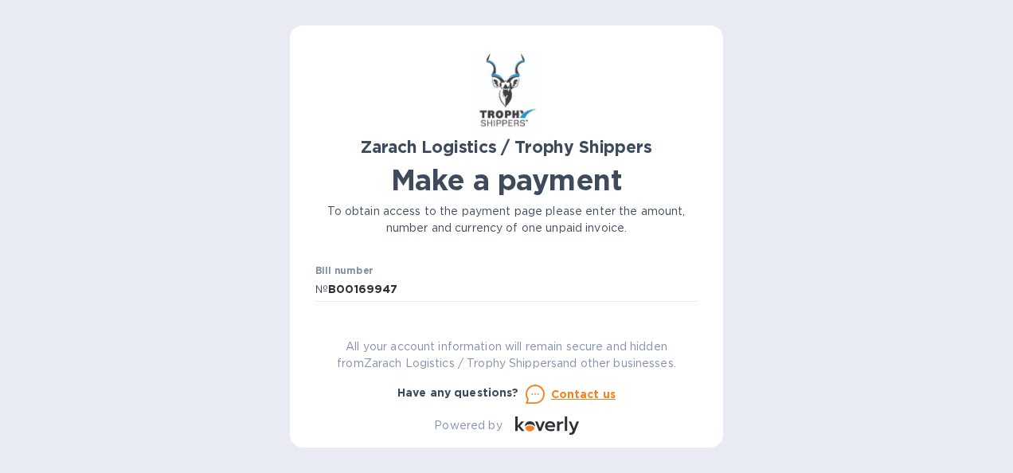 This screenshot has height=473, width=1013. What do you see at coordinates (507, 220) in the screenshot?
I see `p: To obtain access to the payment page please enter the amount, number and currency of one unpaid i...` at bounding box center [507, 220].